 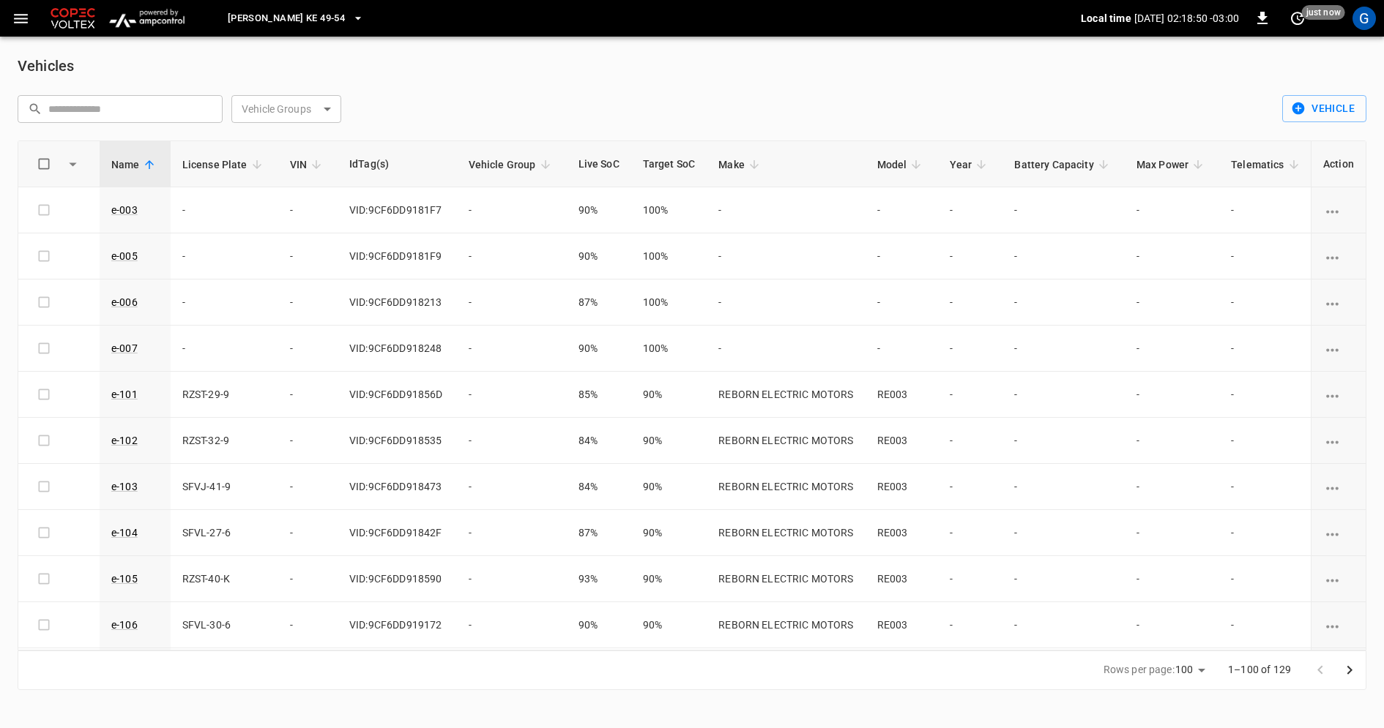 What do you see at coordinates (1297, 18) in the screenshot?
I see `button: set refresh interval` at bounding box center [1297, 18].